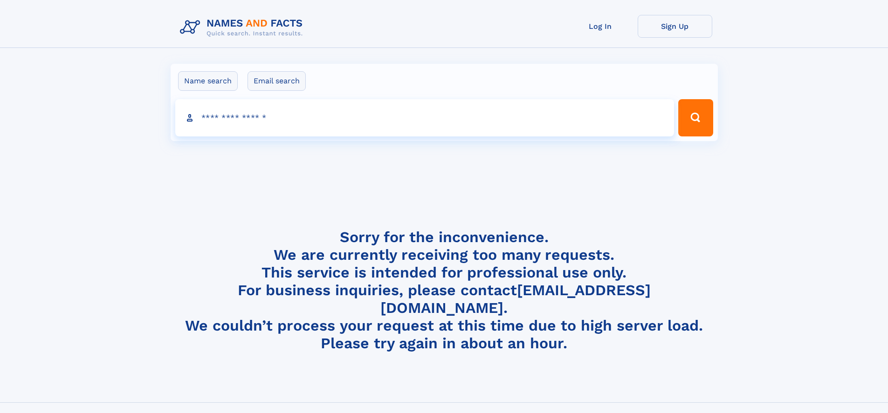  I want to click on h4: Sorry for the inconvenience. We are currently receiving too many requests. This service is intend..., so click(444, 290).